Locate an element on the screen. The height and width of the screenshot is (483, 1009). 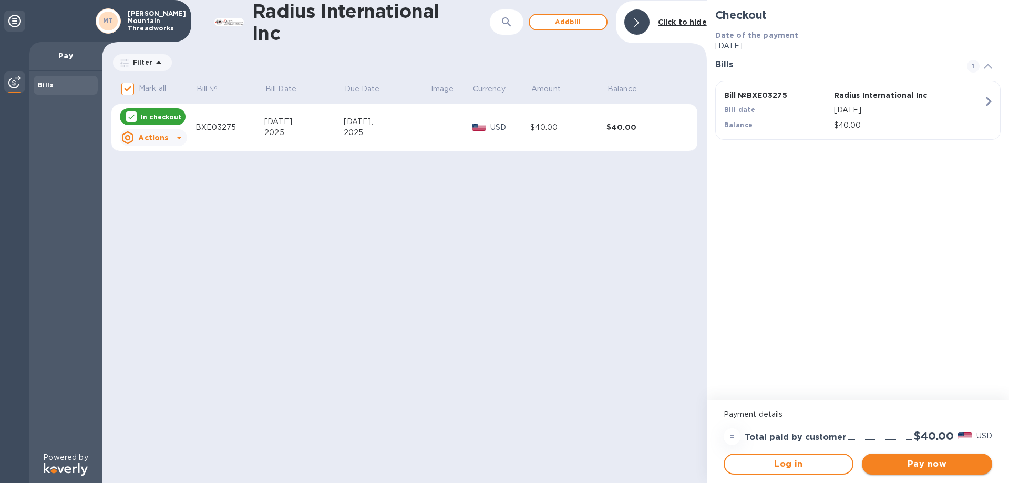
span: Due Date is located at coordinates (369, 89).